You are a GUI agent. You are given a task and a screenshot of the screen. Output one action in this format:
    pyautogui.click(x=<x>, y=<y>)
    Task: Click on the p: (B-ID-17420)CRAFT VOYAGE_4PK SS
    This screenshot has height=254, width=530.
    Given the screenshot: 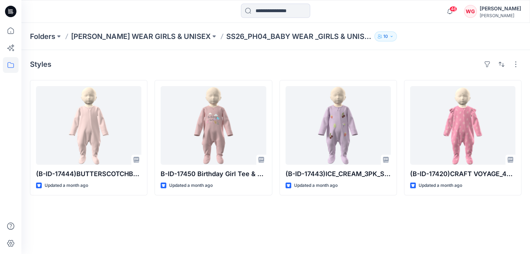 What is the action you would take?
    pyautogui.click(x=463, y=174)
    